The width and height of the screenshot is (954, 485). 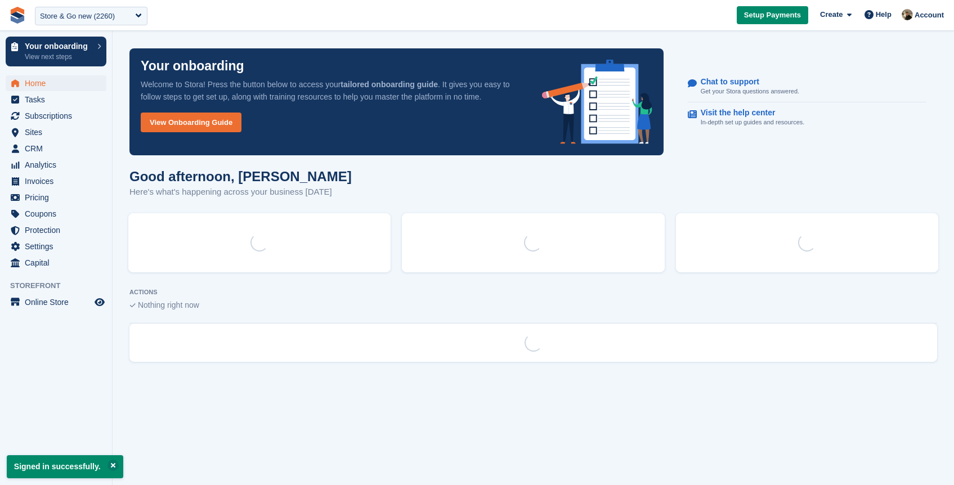 What do you see at coordinates (748, 113) in the screenshot?
I see `p: Visit the help center` at bounding box center [748, 113].